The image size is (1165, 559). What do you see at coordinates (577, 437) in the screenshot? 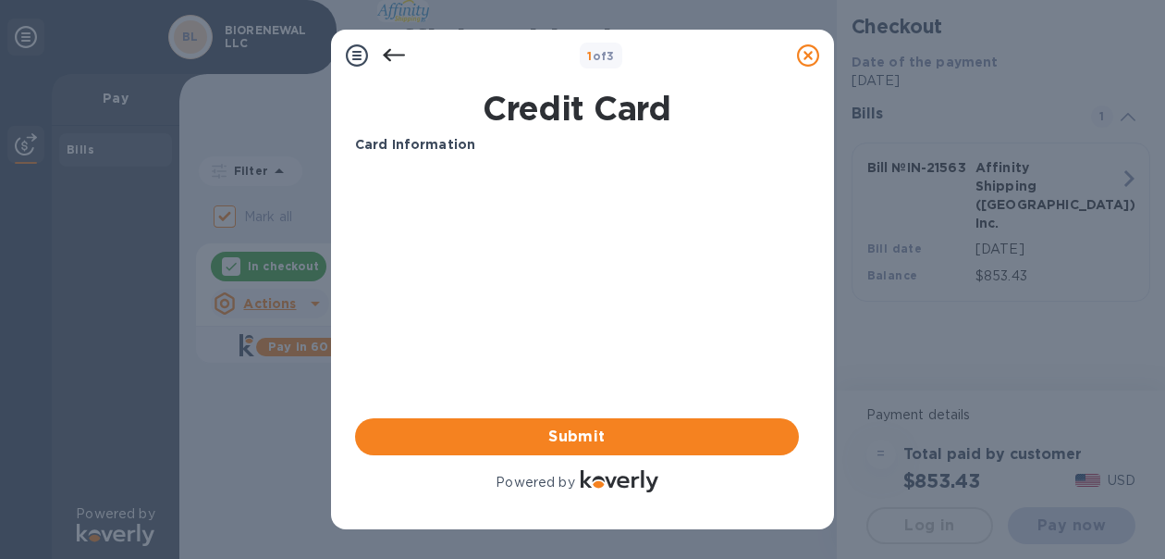
I see `span: Submit` at bounding box center [577, 437].